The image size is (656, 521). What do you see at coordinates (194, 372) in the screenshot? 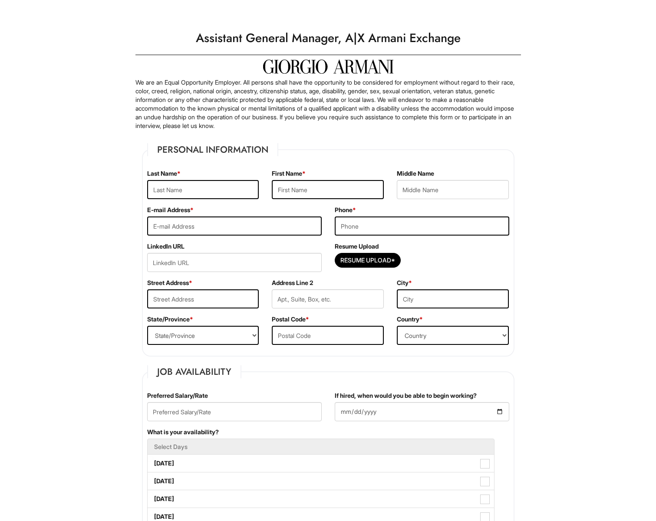
I see `legend: Job Availability` at bounding box center [194, 372].